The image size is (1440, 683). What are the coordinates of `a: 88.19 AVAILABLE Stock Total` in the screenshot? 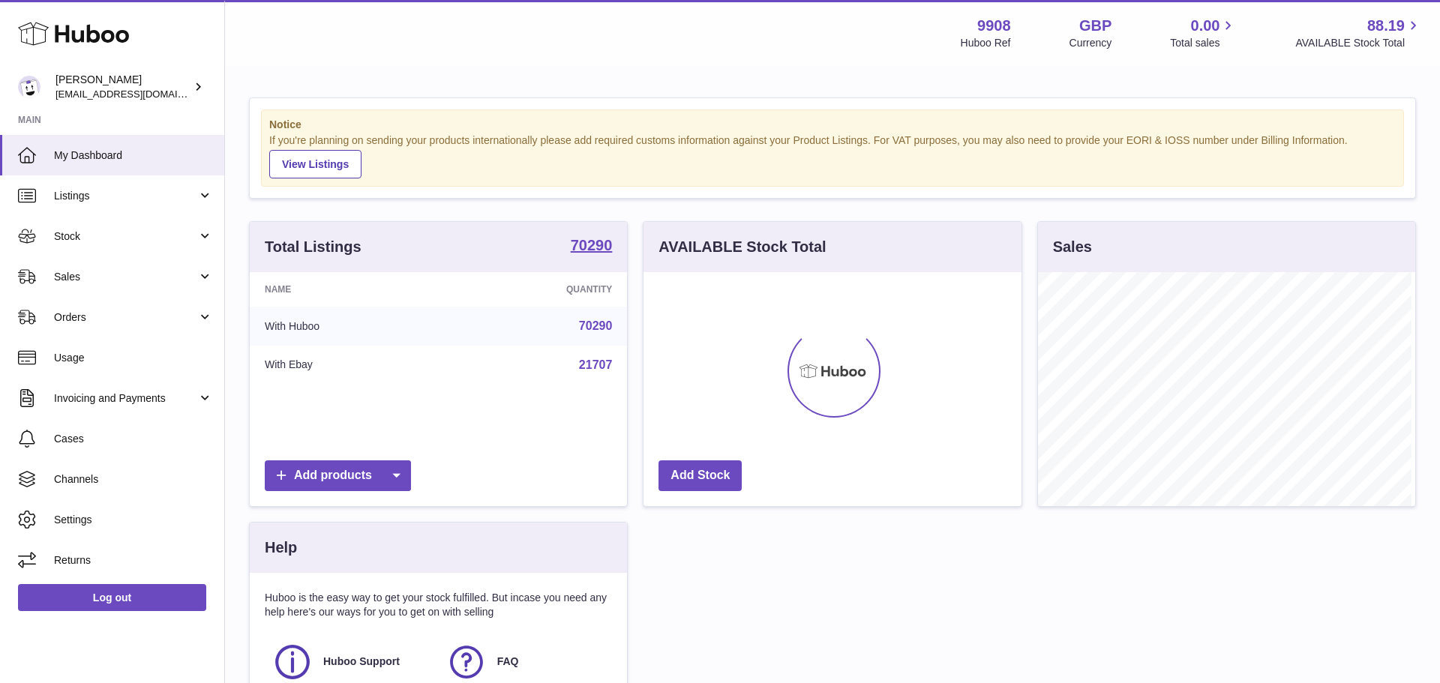 It's located at (1359, 33).